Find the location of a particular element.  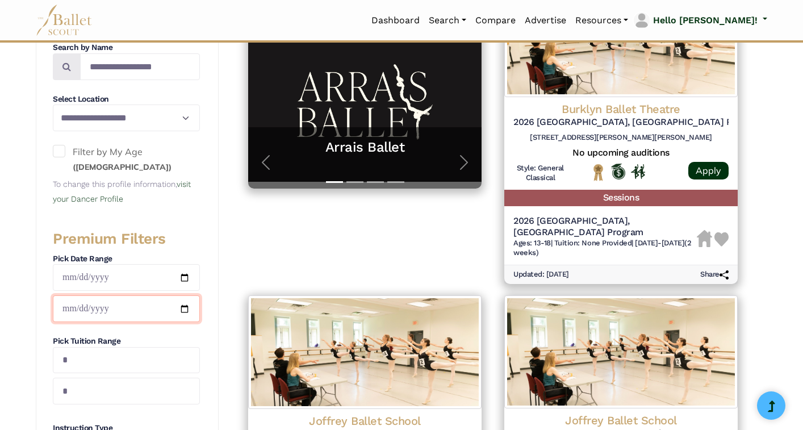

img: National is located at coordinates (598, 172).